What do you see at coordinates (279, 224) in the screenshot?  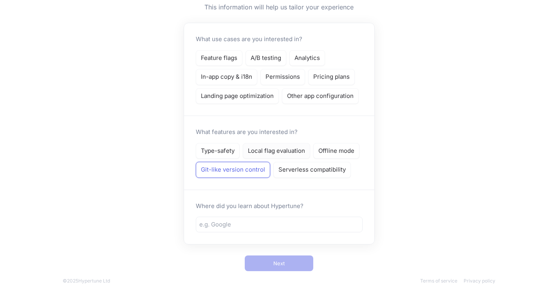 I see `input: e.g. Google` at bounding box center [279, 224].